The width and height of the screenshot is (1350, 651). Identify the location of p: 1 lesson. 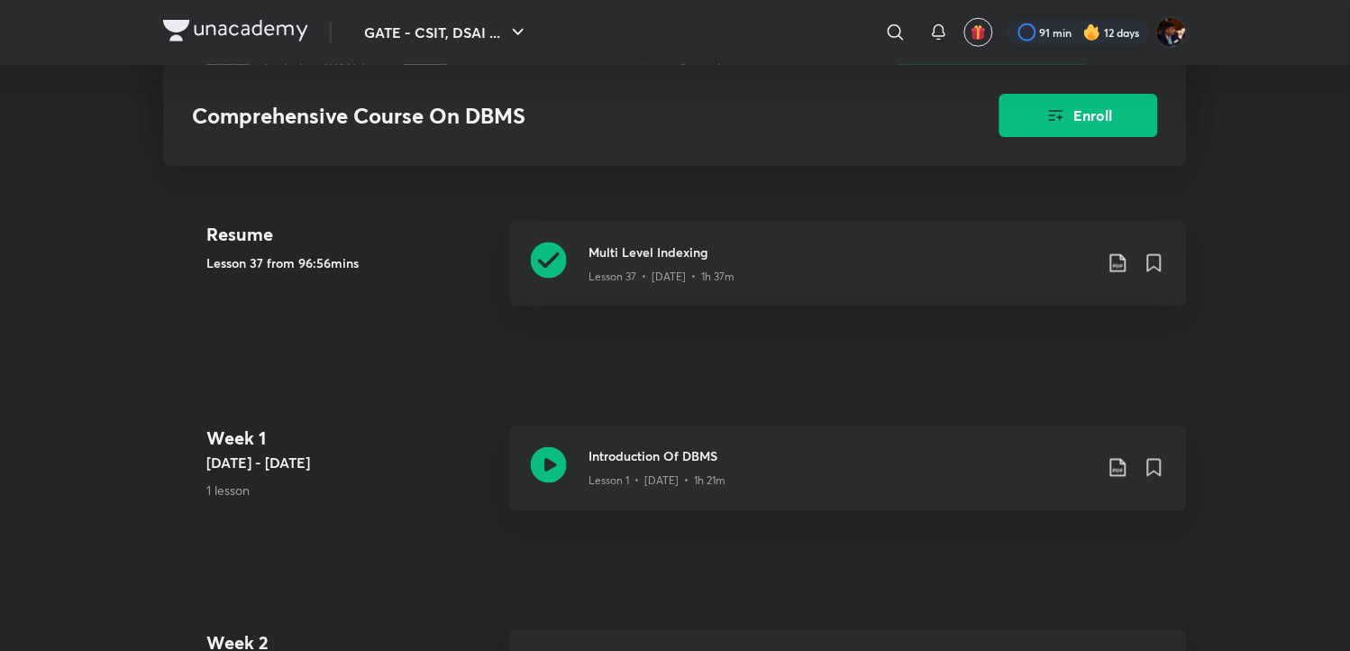
(351, 490).